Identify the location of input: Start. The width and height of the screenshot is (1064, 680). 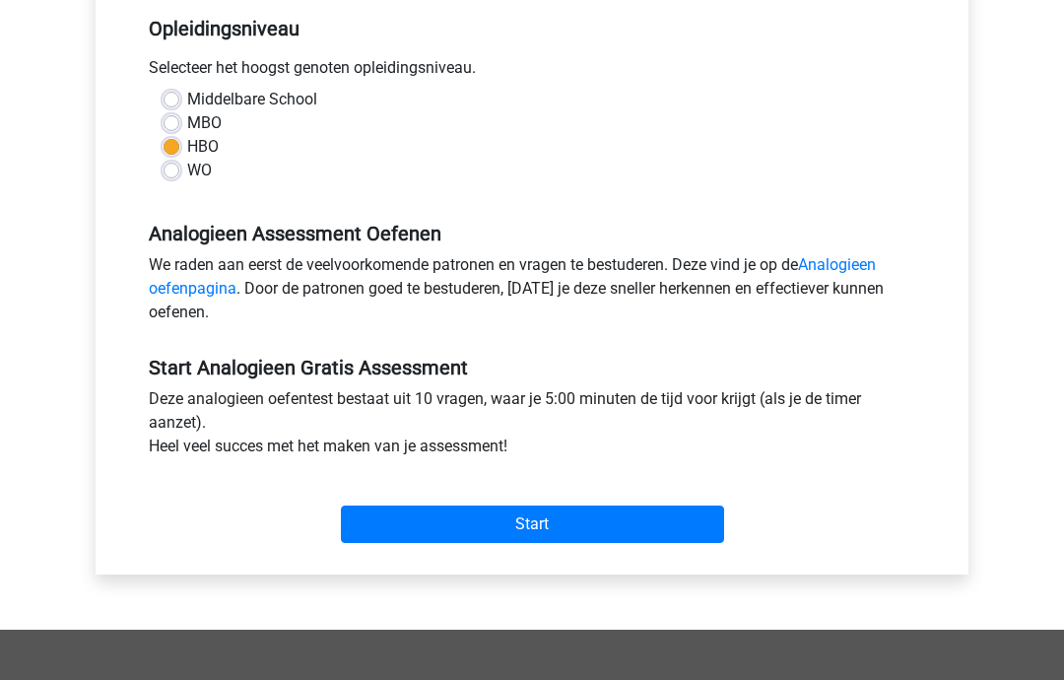
(532, 525).